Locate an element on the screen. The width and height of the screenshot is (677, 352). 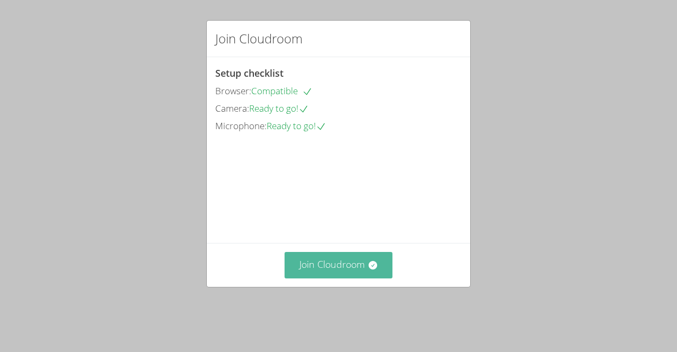
span: Camera: is located at coordinates (232, 108).